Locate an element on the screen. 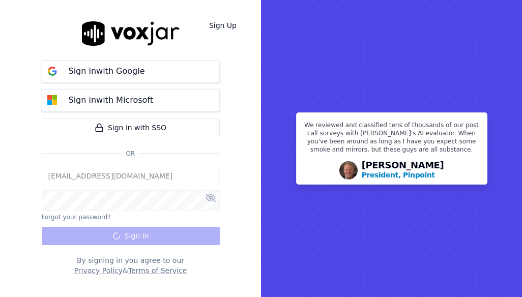 The image size is (522, 297). p: President, Pinpoint is located at coordinates (399, 175).